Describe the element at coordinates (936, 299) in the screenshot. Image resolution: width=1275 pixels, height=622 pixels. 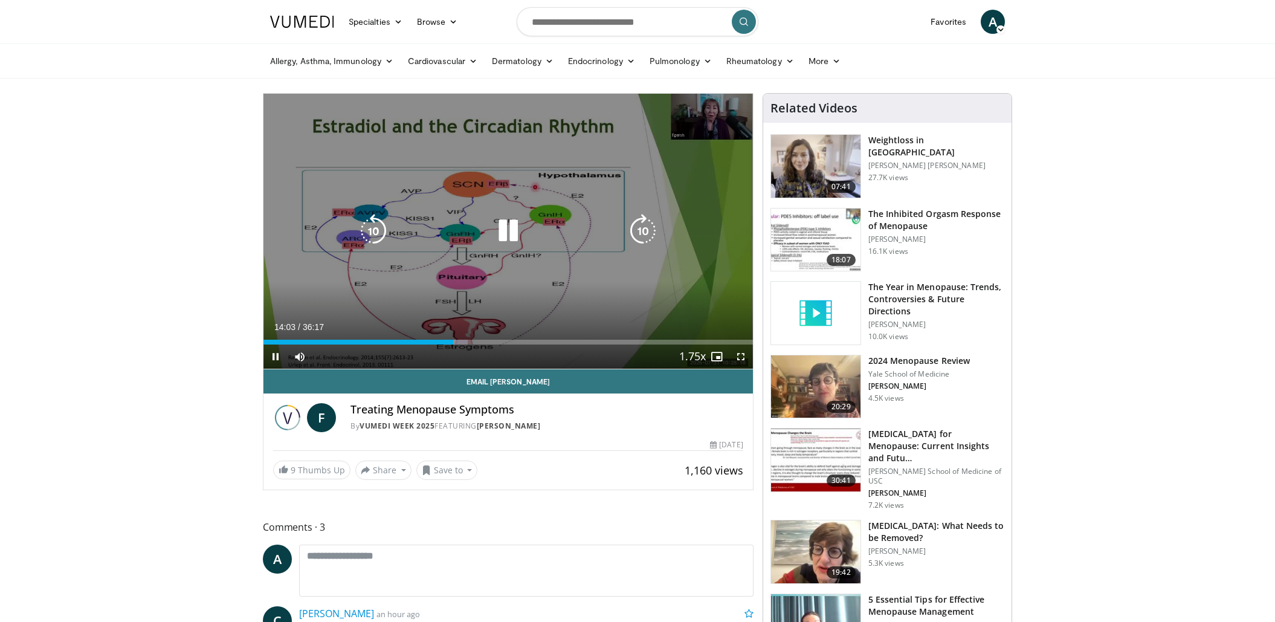
I see `h3: The Year in Menopause: Trends, Controversies & Future Directions` at that location.